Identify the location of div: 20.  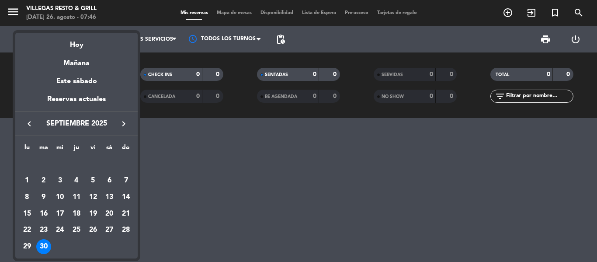
(109, 214).